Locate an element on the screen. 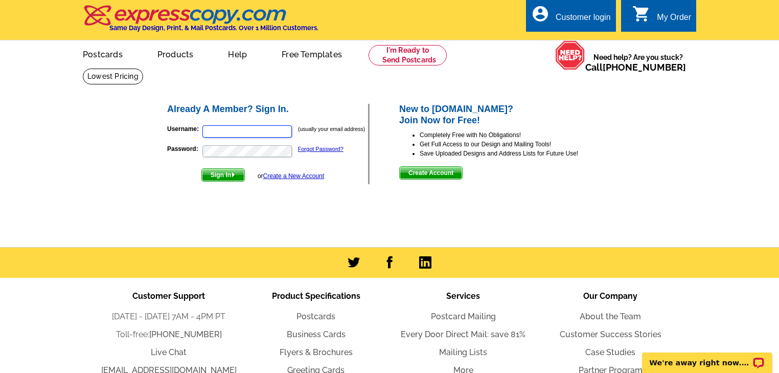 This screenshot has width=779, height=373. a: Business Cards is located at coordinates (316, 334).